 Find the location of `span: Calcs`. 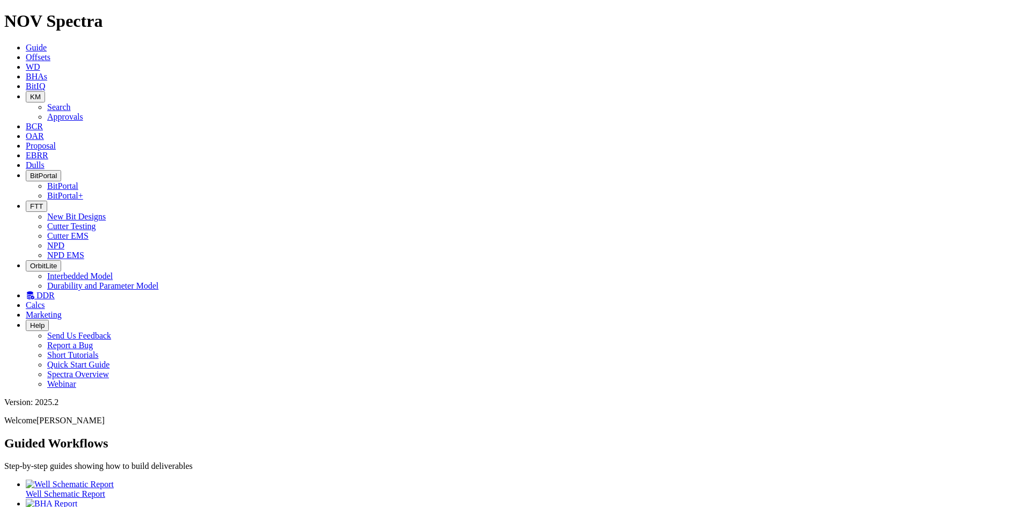

span: Calcs is located at coordinates (35, 305).